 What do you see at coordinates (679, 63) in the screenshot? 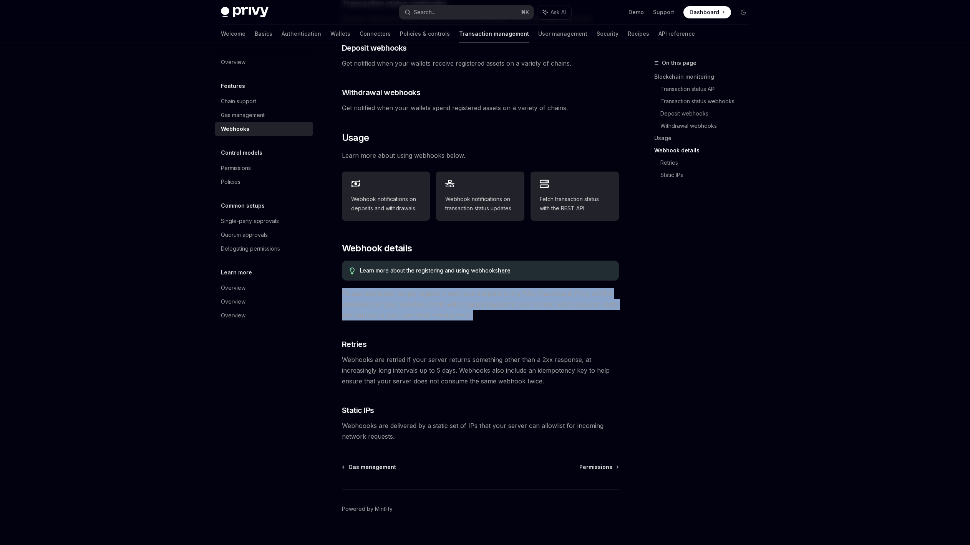
I see `span: On this page` at bounding box center [679, 63].